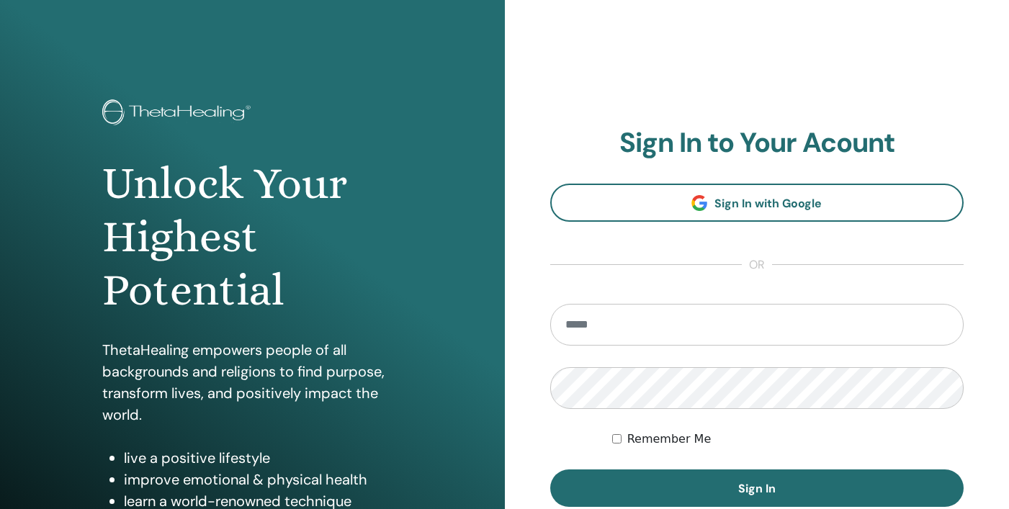  What do you see at coordinates (263, 480) in the screenshot?
I see `li: improve emotional & physical health` at bounding box center [263, 480].